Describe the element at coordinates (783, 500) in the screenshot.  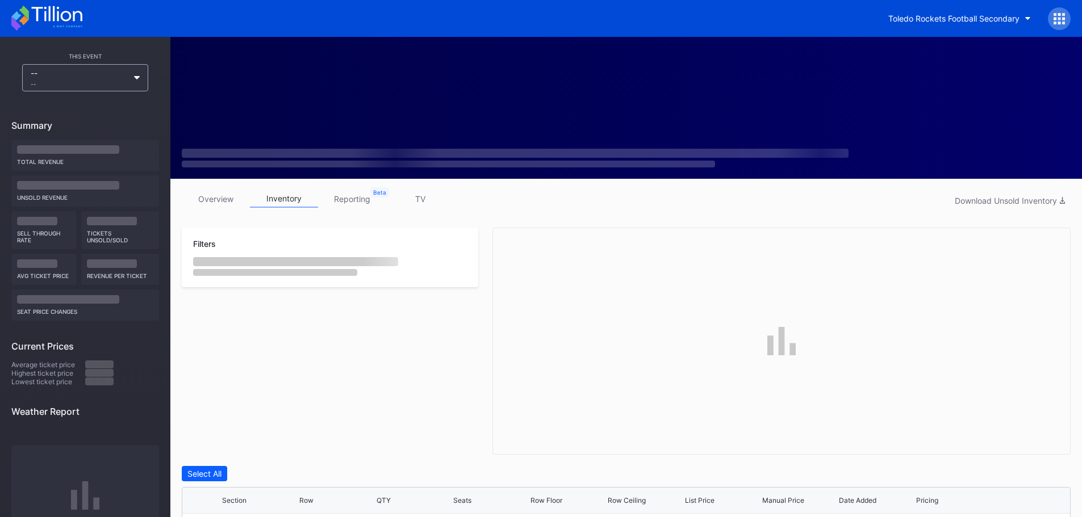
I see `div: Manual Price` at that location.